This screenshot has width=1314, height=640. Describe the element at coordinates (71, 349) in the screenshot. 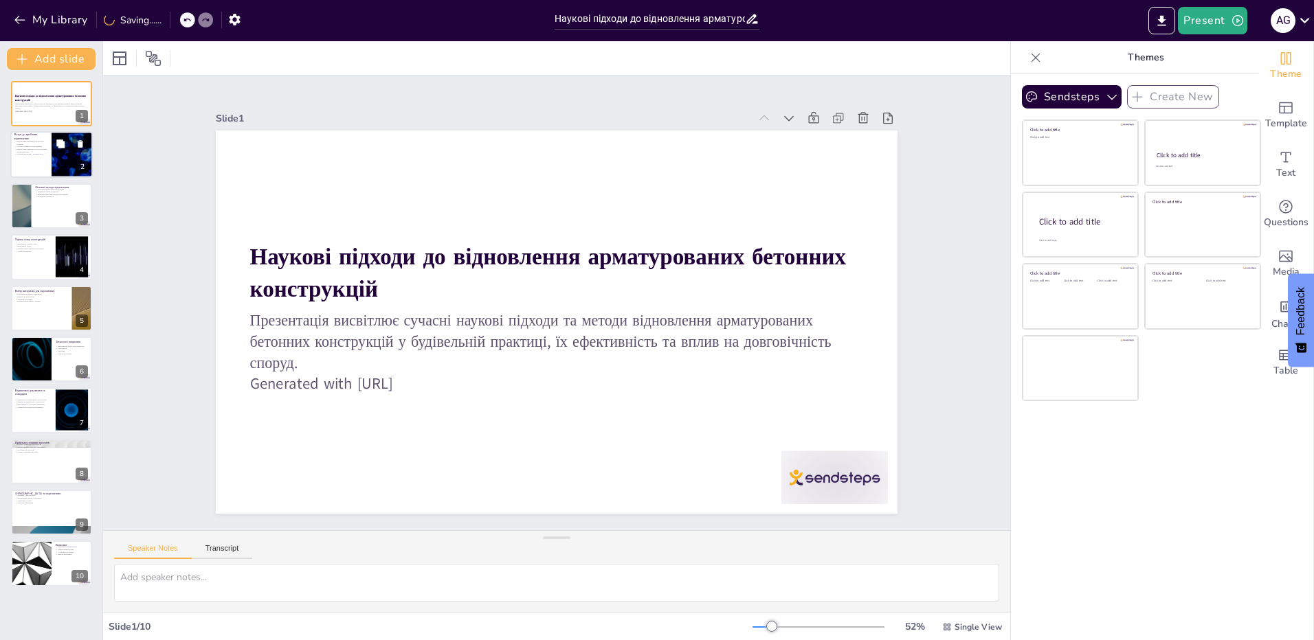

I see `p: Стягування` at that location.